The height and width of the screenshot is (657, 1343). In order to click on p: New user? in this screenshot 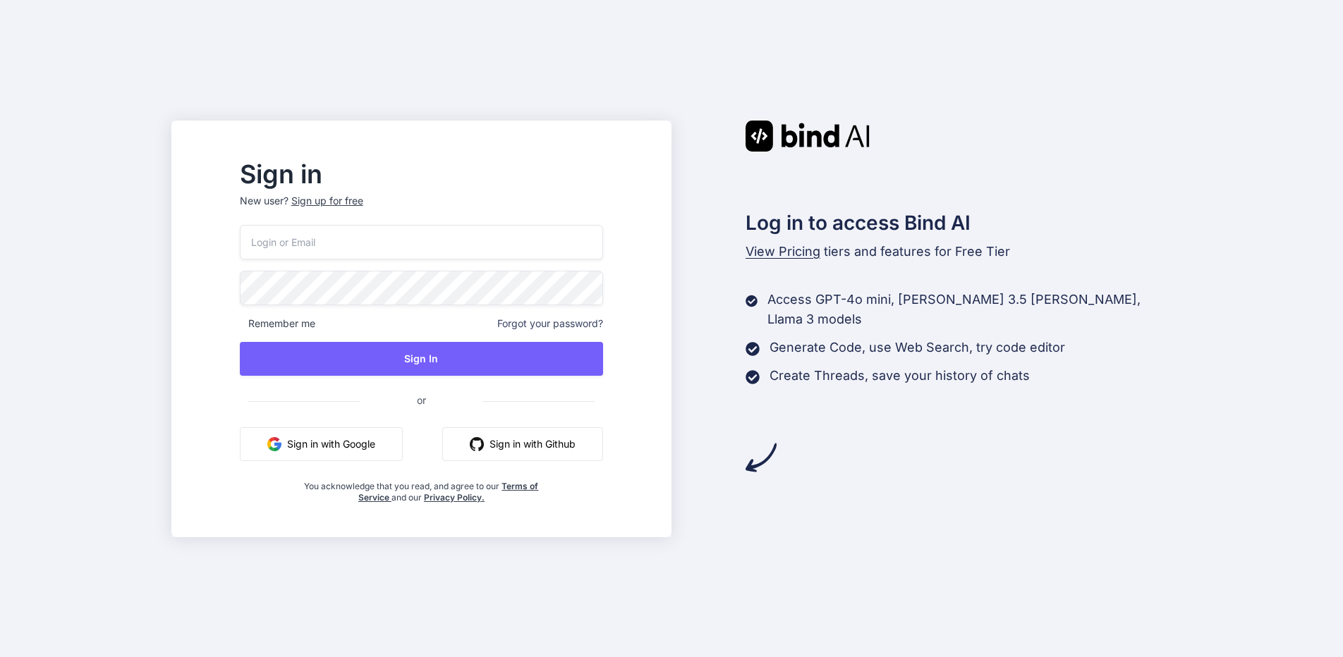, I will do `click(421, 210)`.